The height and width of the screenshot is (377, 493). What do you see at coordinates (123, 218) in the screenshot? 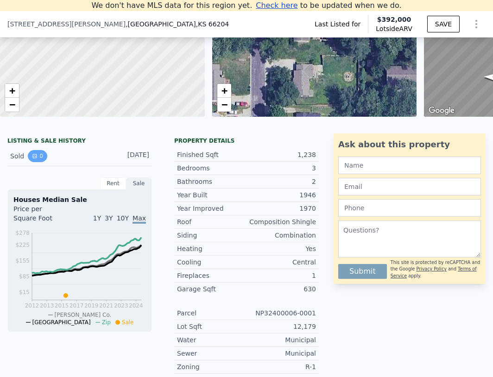
I see `span: 10Y` at bounding box center [123, 218].